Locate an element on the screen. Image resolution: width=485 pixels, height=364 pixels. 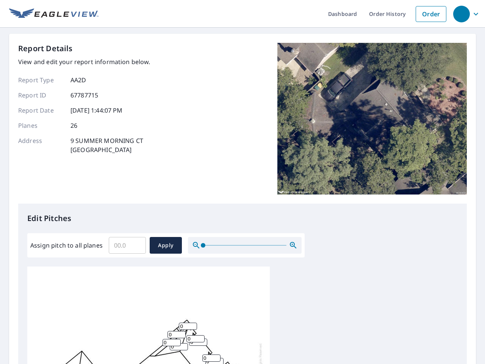
img: EV Logo is located at coordinates (54, 14).